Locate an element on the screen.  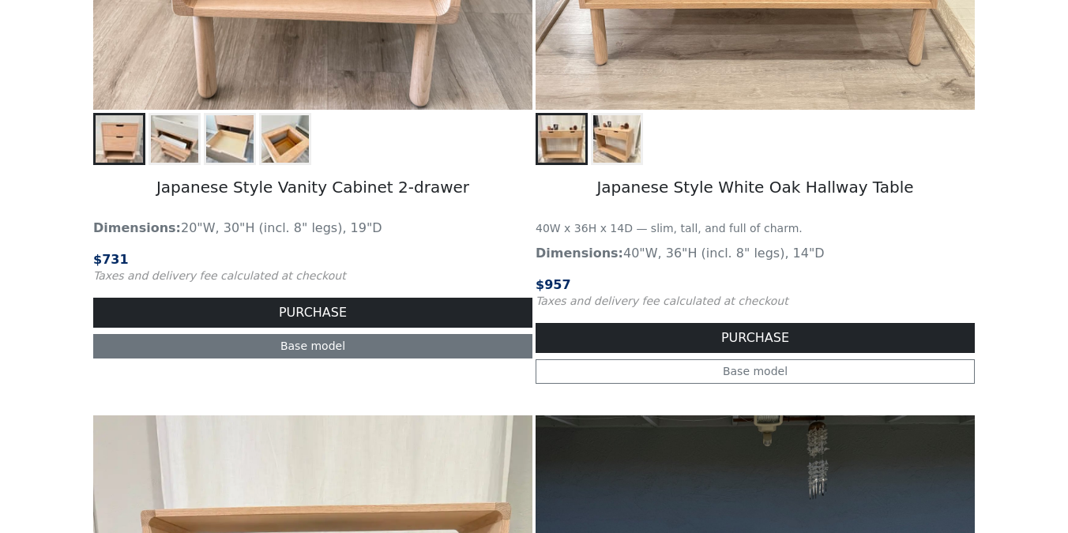
span: $ 957 is located at coordinates (553, 284).